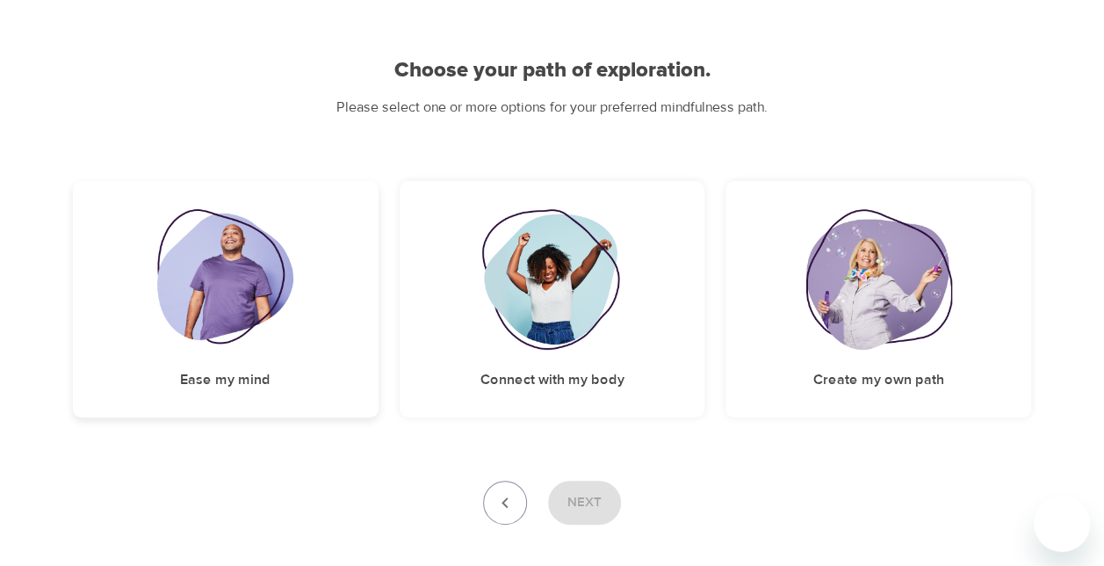  What do you see at coordinates (225, 379) in the screenshot?
I see `h5: Ease my mind` at bounding box center [225, 379].